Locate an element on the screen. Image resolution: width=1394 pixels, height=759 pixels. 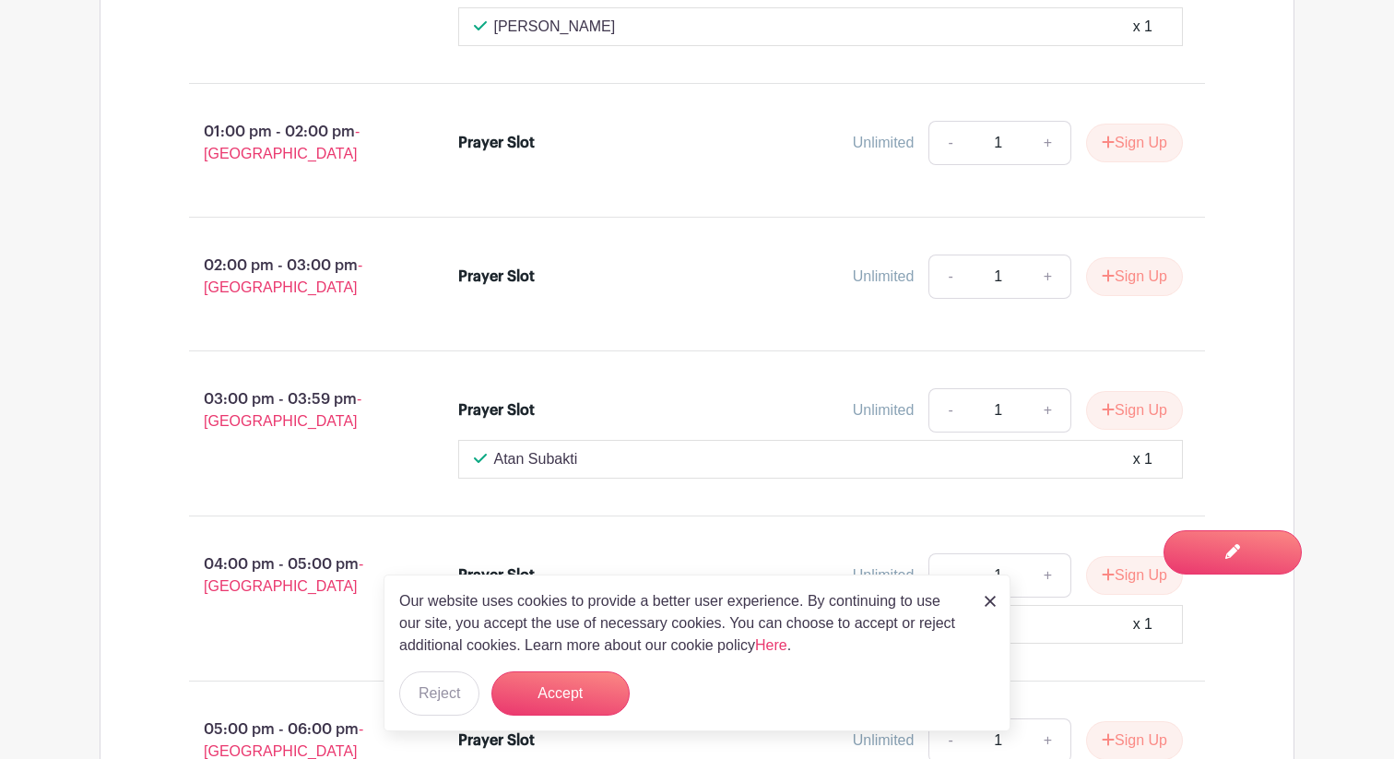
button: Accept is located at coordinates (561, 693).